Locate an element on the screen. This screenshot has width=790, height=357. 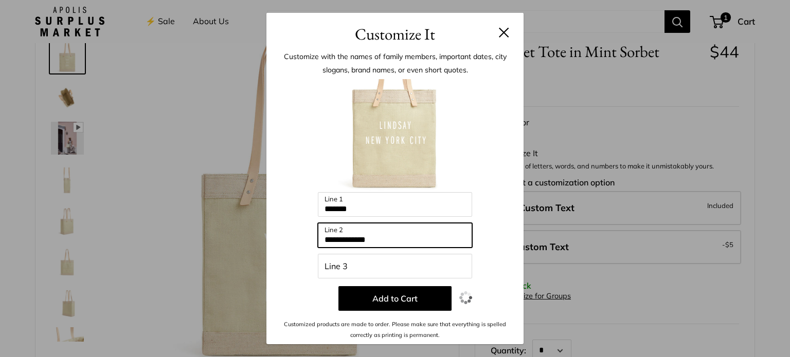
img: loading.gif is located at coordinates (465, 298).